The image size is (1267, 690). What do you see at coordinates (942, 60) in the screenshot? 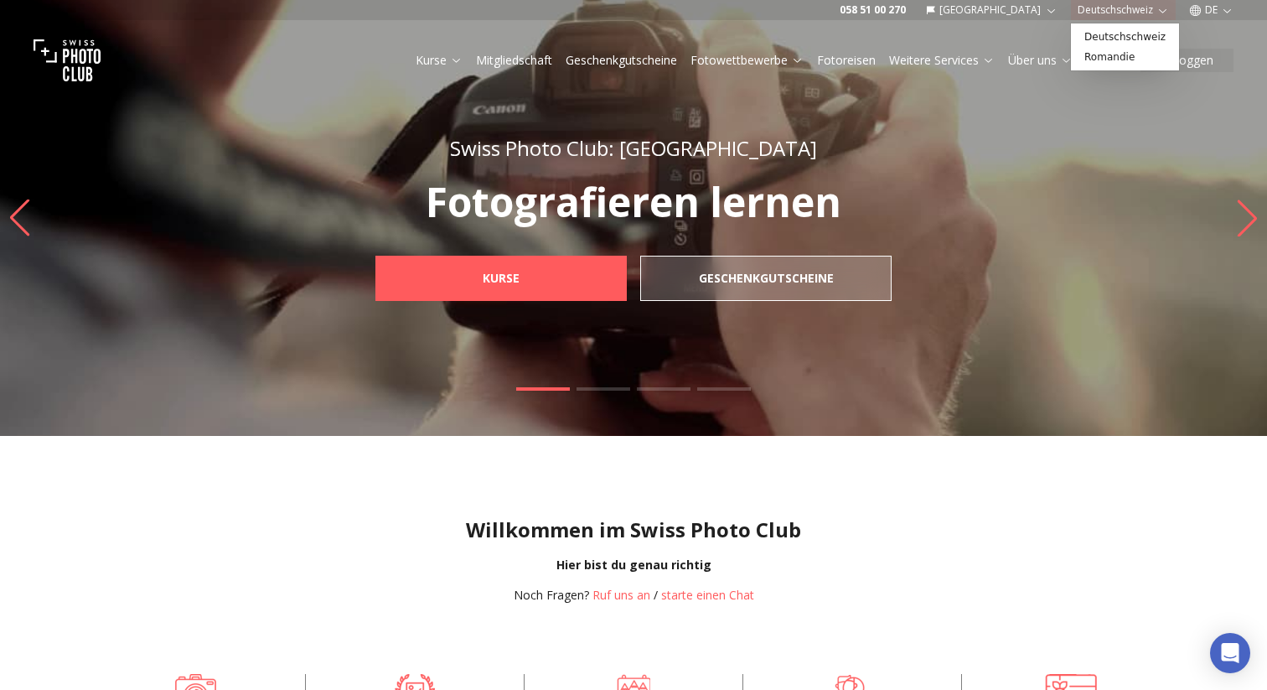
I see `button: Weitere Services` at bounding box center [942, 60].